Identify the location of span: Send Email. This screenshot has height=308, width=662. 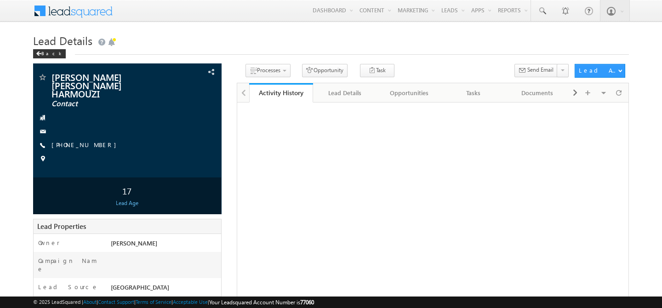
(540, 70).